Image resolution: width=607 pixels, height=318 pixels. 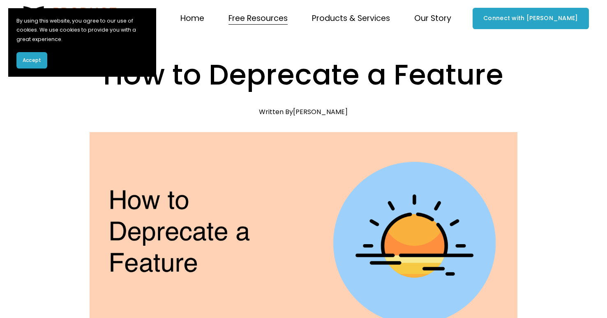 What do you see at coordinates (351, 18) in the screenshot?
I see `span: Products & Services` at bounding box center [351, 18].